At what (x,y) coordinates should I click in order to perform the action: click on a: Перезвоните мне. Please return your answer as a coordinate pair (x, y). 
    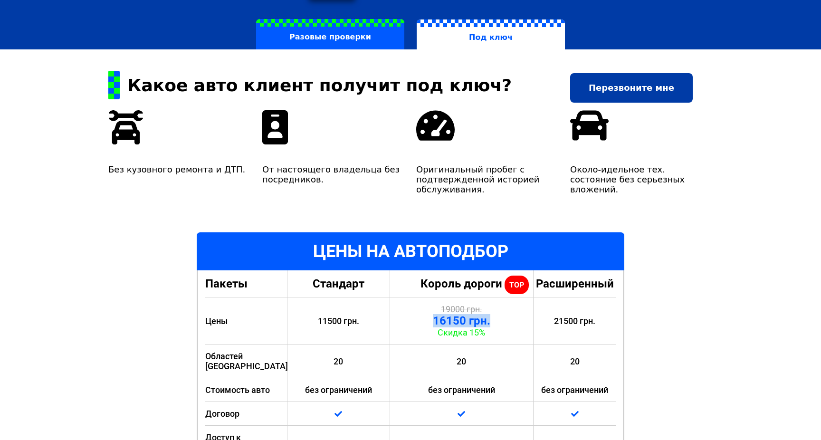
    Looking at the image, I should click on (631, 88).